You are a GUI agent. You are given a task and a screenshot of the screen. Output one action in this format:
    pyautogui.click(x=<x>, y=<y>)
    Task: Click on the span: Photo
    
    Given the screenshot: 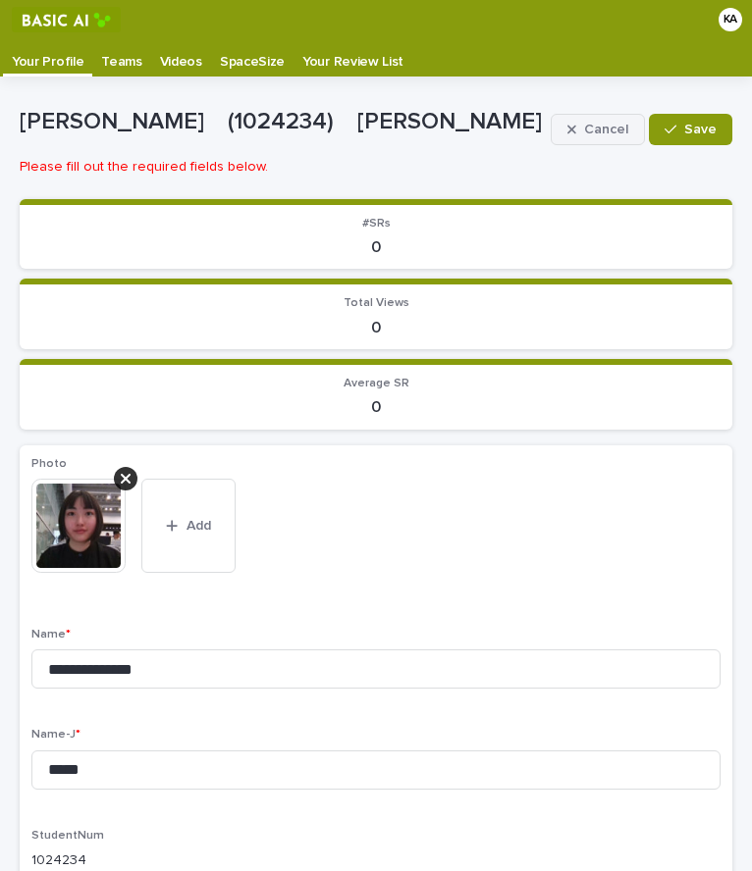 What is the action you would take?
    pyautogui.click(x=49, y=464)
    